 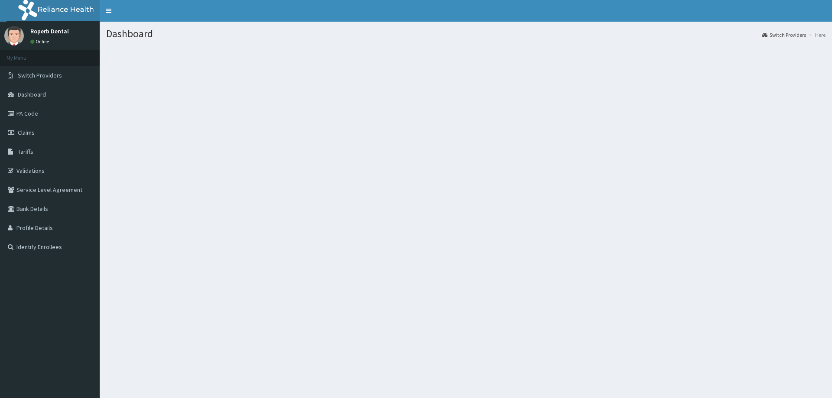 What do you see at coordinates (466, 34) in the screenshot?
I see `h1: Dashboard` at bounding box center [466, 34].